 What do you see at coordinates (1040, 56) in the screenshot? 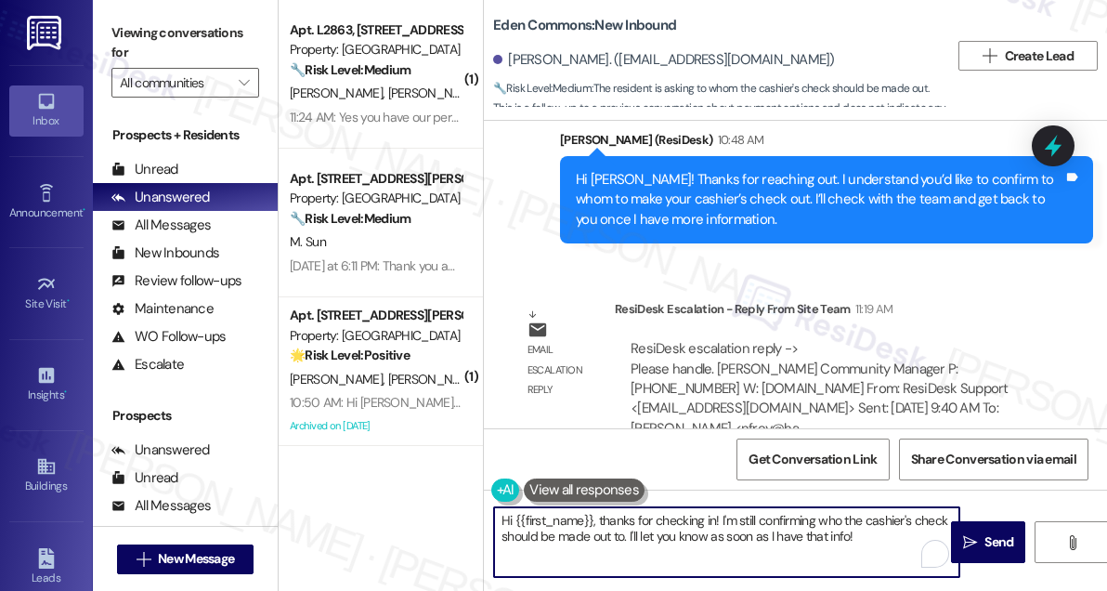
I see `span: Create Lead` at bounding box center [1040, 56].